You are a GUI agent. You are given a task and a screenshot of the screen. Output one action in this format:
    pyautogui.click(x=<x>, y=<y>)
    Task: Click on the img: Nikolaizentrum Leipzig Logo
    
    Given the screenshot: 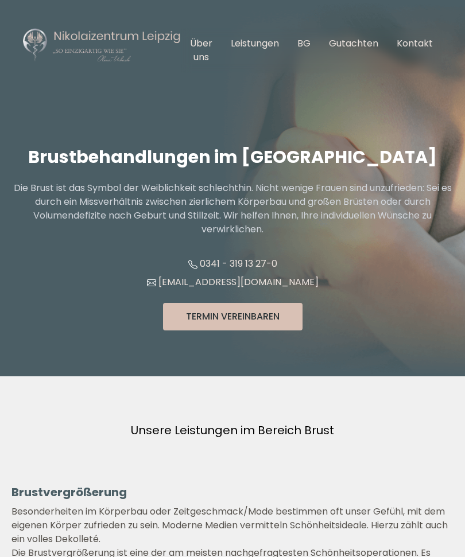 What is the action you would take?
    pyautogui.click(x=102, y=45)
    